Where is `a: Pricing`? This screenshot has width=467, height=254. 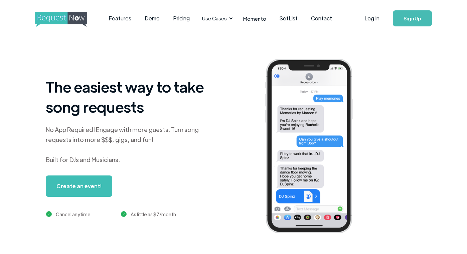
a: Pricing is located at coordinates (182, 18).